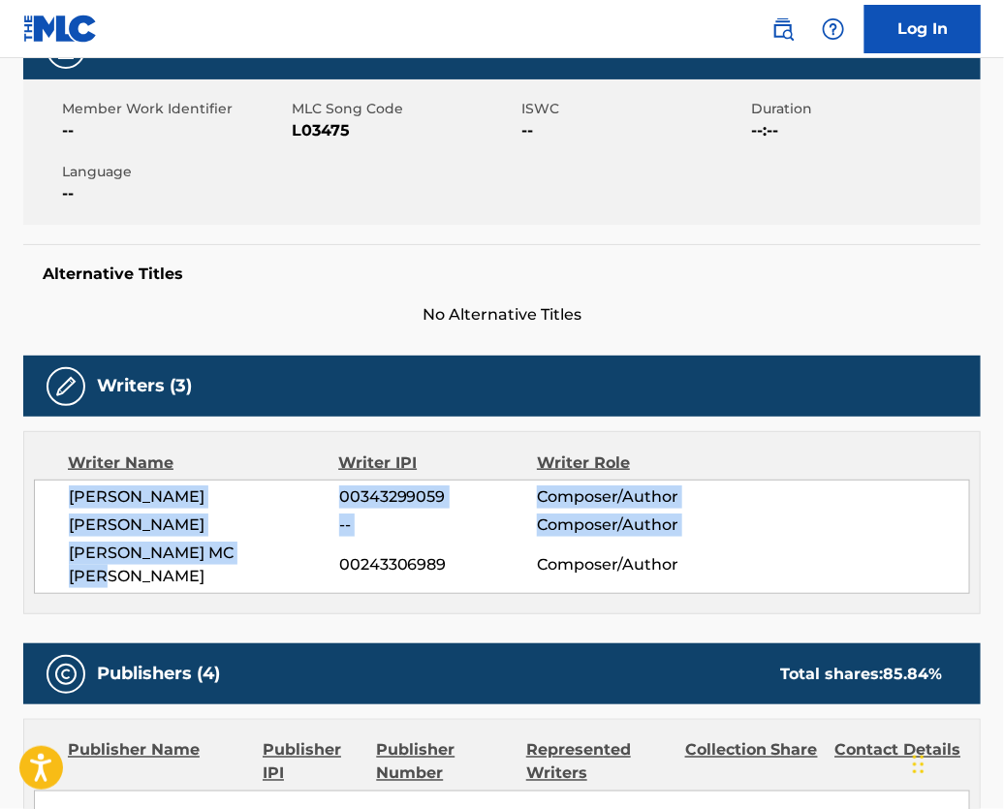 This screenshot has width=1004, height=809. Describe the element at coordinates (404, 131) in the screenshot. I see `span: L03475` at that location.